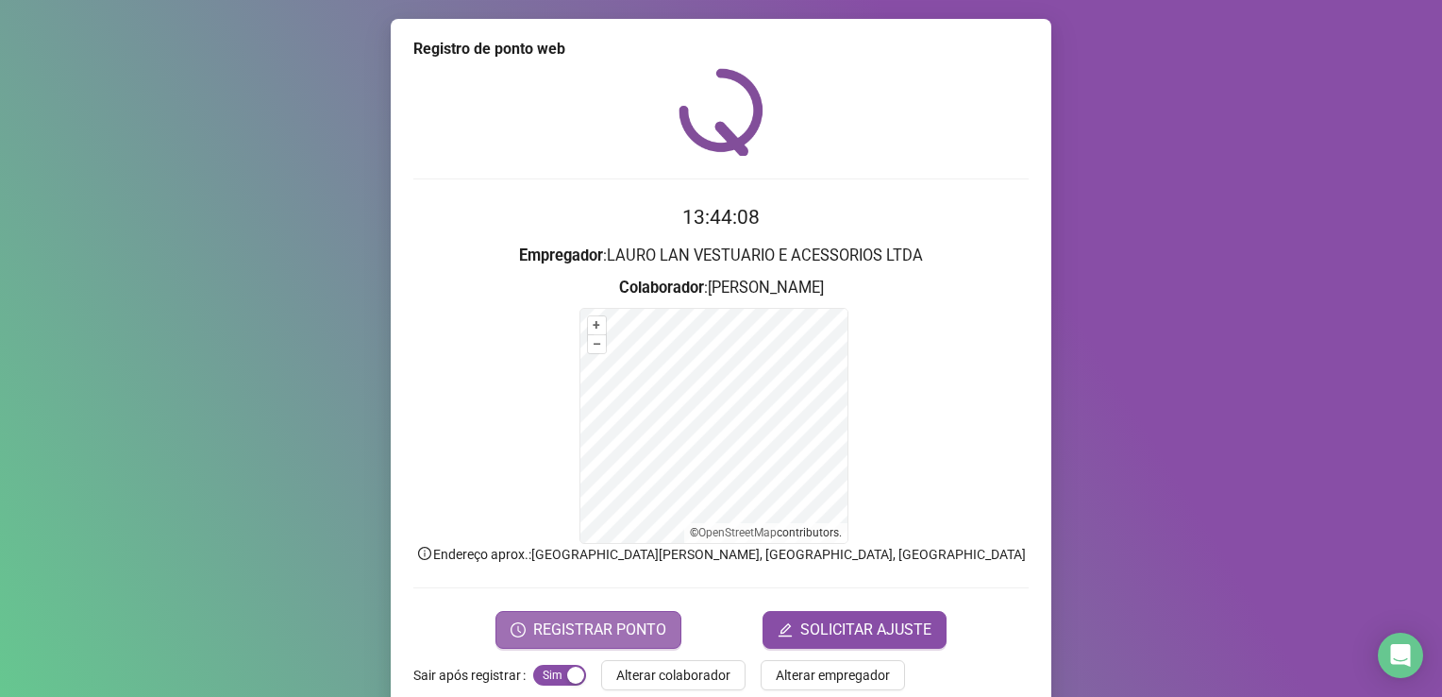 The image size is (1442, 697). Describe the element at coordinates (737, 532) in the screenshot. I see `a: OpenStreetMap` at that location.